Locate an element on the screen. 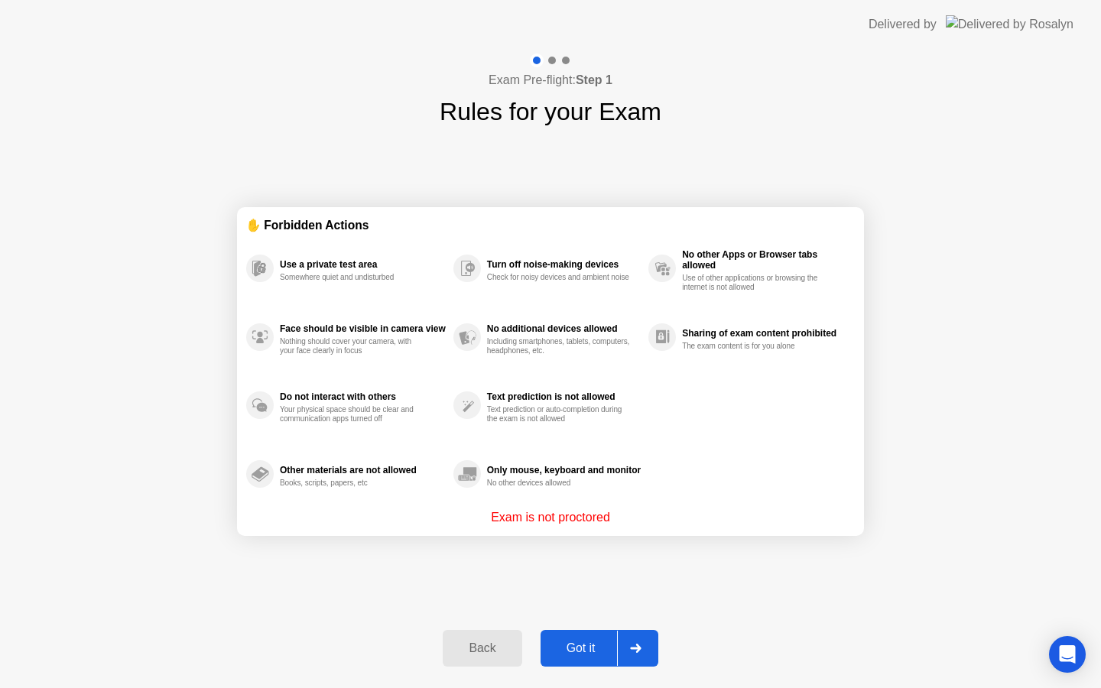 The height and width of the screenshot is (688, 1101). div: Your physical space should be clear and communication apps turned off is located at coordinates (352, 414).